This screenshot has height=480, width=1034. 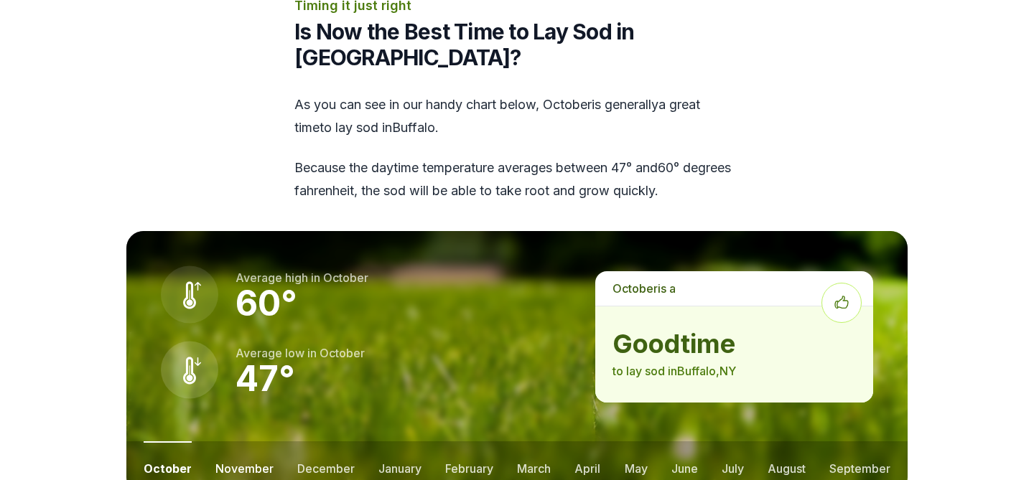 I want to click on p: Average low in, so click(x=300, y=353).